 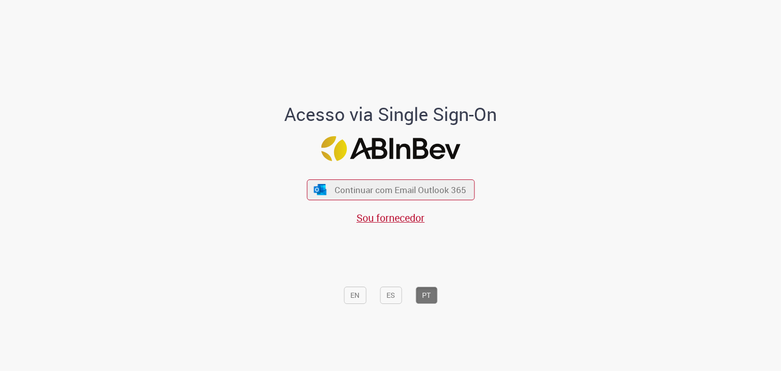 I want to click on button: ícone Azure/Microsoft 360 Continuar com Email Outlook 365, so click(x=391, y=190).